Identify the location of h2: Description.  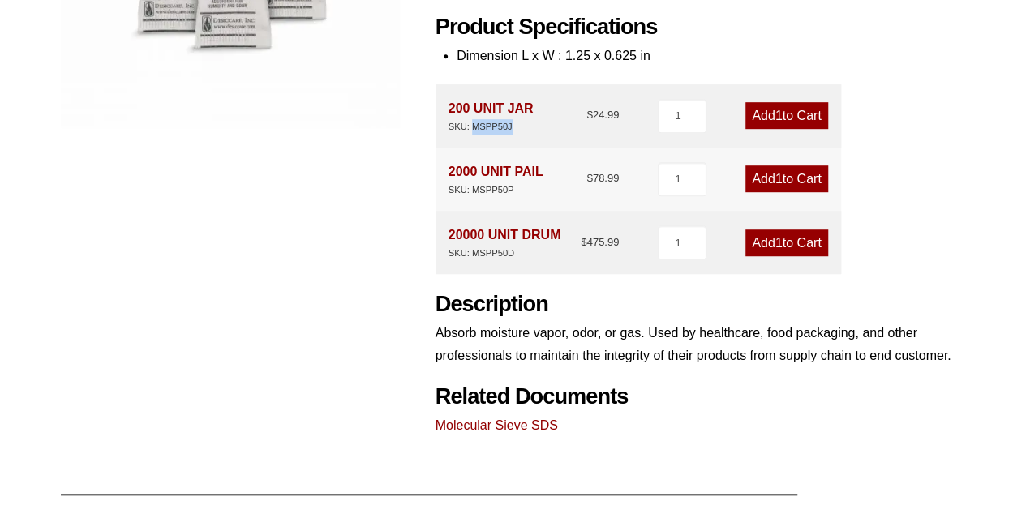
(693, 304).